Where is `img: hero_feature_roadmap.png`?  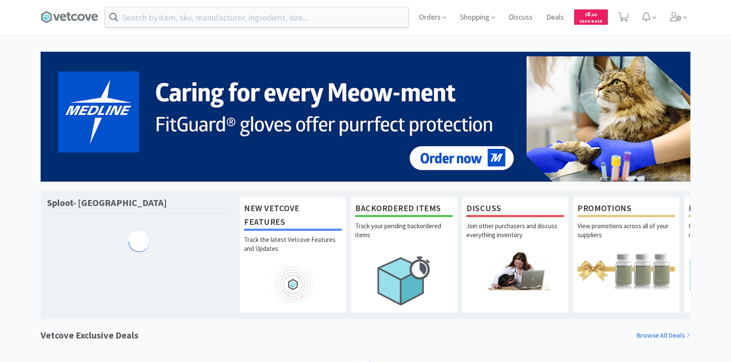
img: hero_feature_roadmap.png is located at coordinates (293, 284).